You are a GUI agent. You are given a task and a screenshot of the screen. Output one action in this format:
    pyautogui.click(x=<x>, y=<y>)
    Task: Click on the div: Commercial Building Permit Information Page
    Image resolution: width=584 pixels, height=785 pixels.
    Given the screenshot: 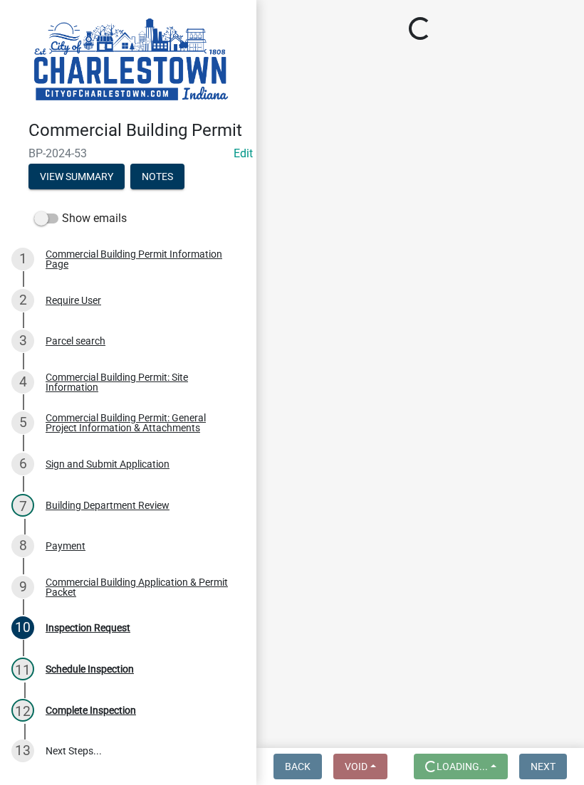 What is the action you would take?
    pyautogui.click(x=140, y=259)
    